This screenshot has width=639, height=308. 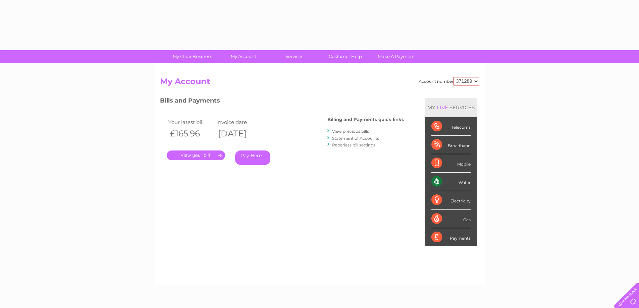 What do you see at coordinates (319, 83) in the screenshot?
I see `h2: My Account` at bounding box center [319, 83].